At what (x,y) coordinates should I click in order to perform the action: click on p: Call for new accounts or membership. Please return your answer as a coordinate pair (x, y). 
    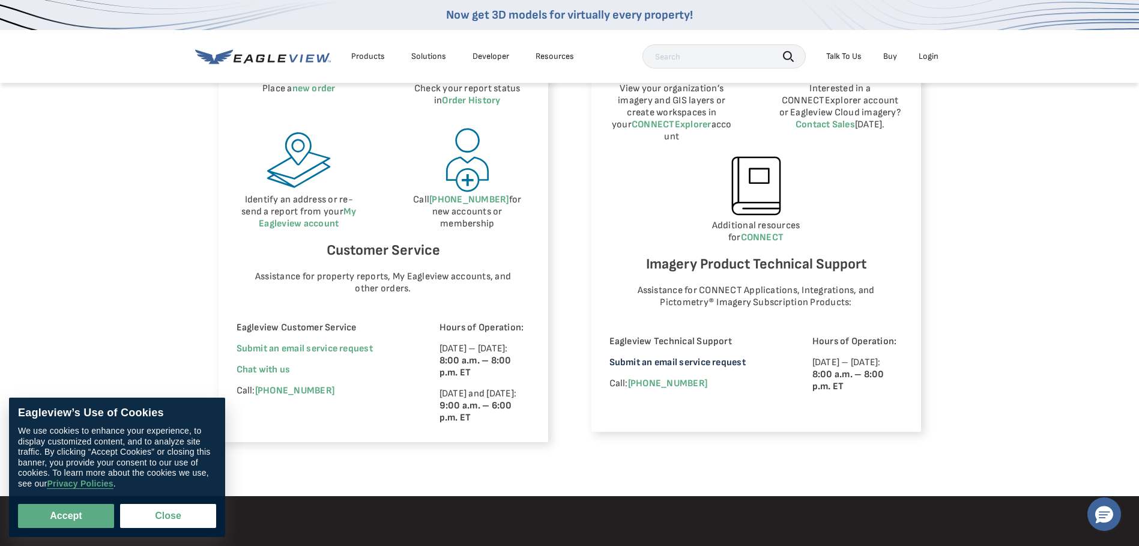
    Looking at the image, I should click on (467, 212).